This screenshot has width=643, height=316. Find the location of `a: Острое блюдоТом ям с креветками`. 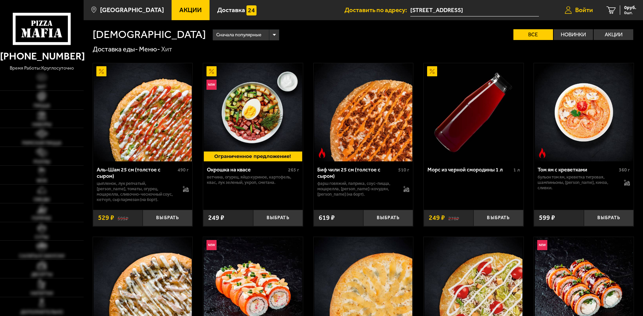

a: Острое блюдоТом ям с креветками is located at coordinates (584, 112).